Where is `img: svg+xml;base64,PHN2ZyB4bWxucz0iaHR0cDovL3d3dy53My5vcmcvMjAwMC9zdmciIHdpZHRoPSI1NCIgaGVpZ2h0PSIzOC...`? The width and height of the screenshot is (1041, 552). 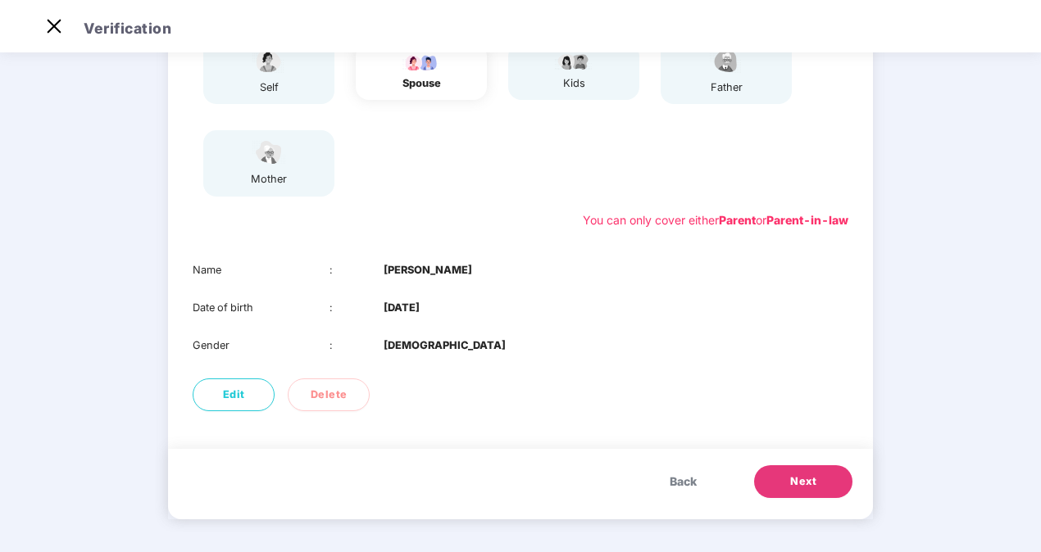 img: svg+xml;base64,PHN2ZyB4bWxucz0iaHR0cDovL3d3dy53My5vcmcvMjAwMC9zdmciIHdpZHRoPSI1NCIgaGVpZ2h0PSIzOC... is located at coordinates (269, 152).